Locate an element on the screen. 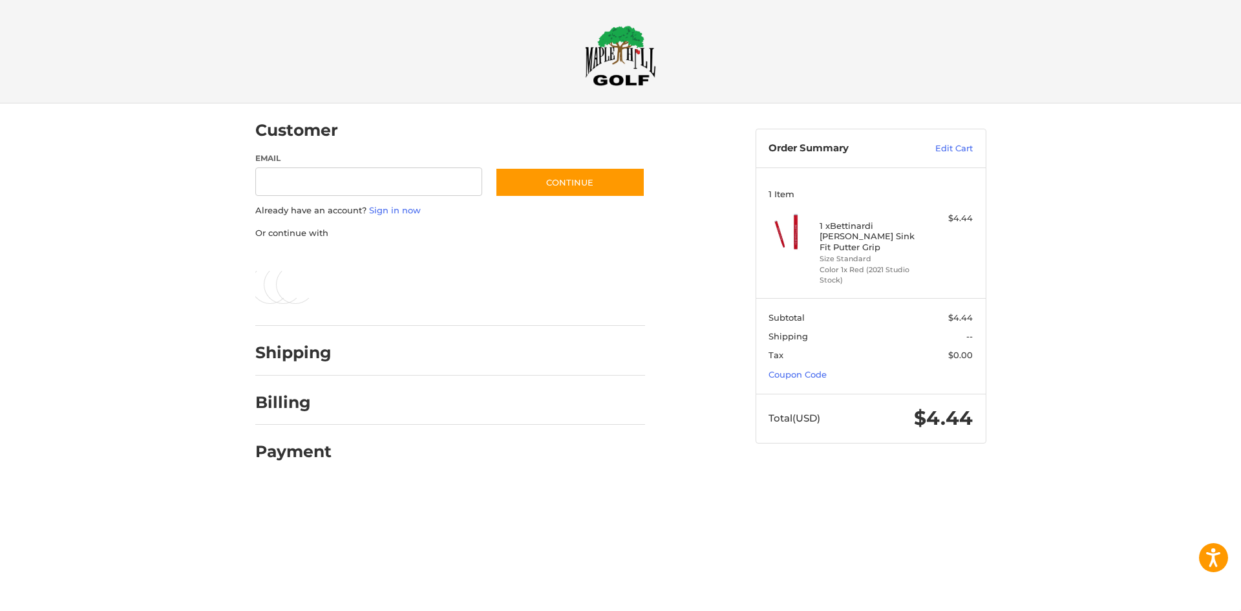 The image size is (1241, 611). h2: Billing is located at coordinates (293, 402).